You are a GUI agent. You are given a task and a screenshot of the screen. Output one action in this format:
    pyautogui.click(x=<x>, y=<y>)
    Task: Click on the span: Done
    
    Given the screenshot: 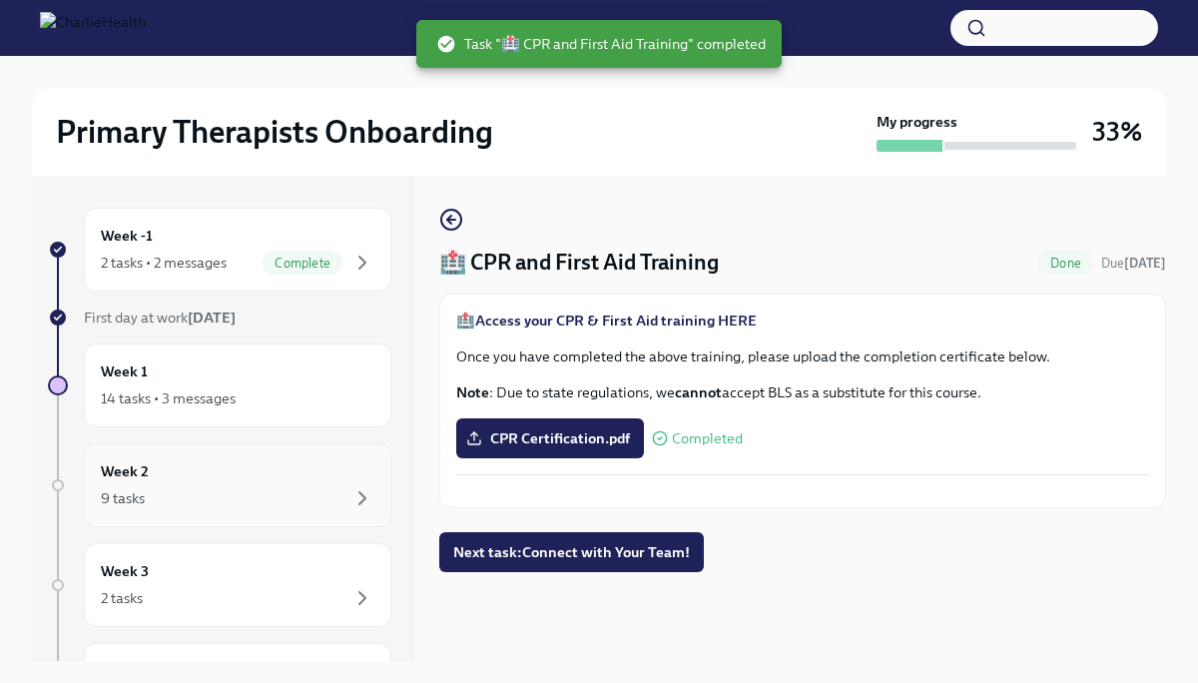 What is the action you would take?
    pyautogui.click(x=1065, y=263)
    